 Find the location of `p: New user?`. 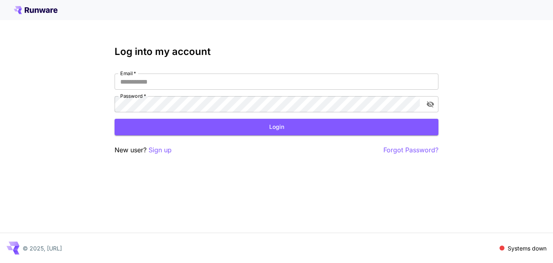

p: New user? is located at coordinates (143, 150).